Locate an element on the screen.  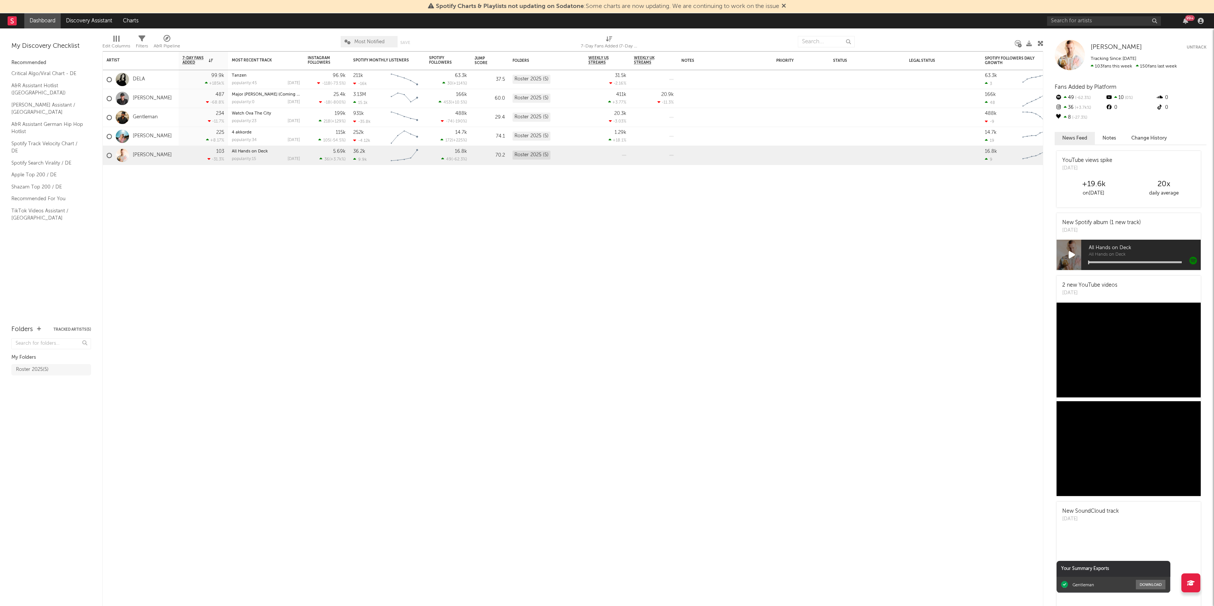
div: Instagram Followers is located at coordinates (321, 60).